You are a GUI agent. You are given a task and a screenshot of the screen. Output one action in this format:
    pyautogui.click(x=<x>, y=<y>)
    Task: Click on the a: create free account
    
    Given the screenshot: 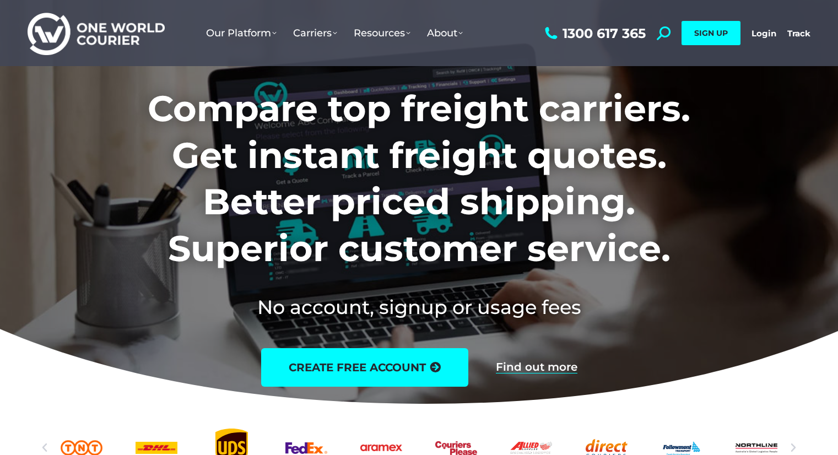 What is the action you would take?
    pyautogui.click(x=365, y=367)
    